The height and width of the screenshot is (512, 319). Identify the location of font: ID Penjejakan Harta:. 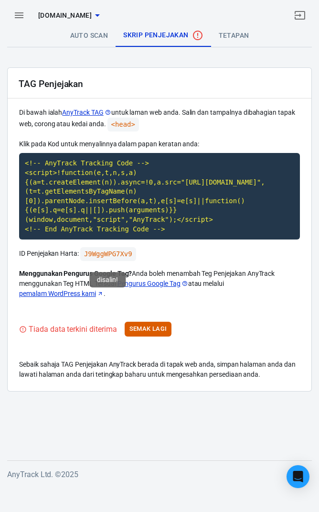
(49, 253).